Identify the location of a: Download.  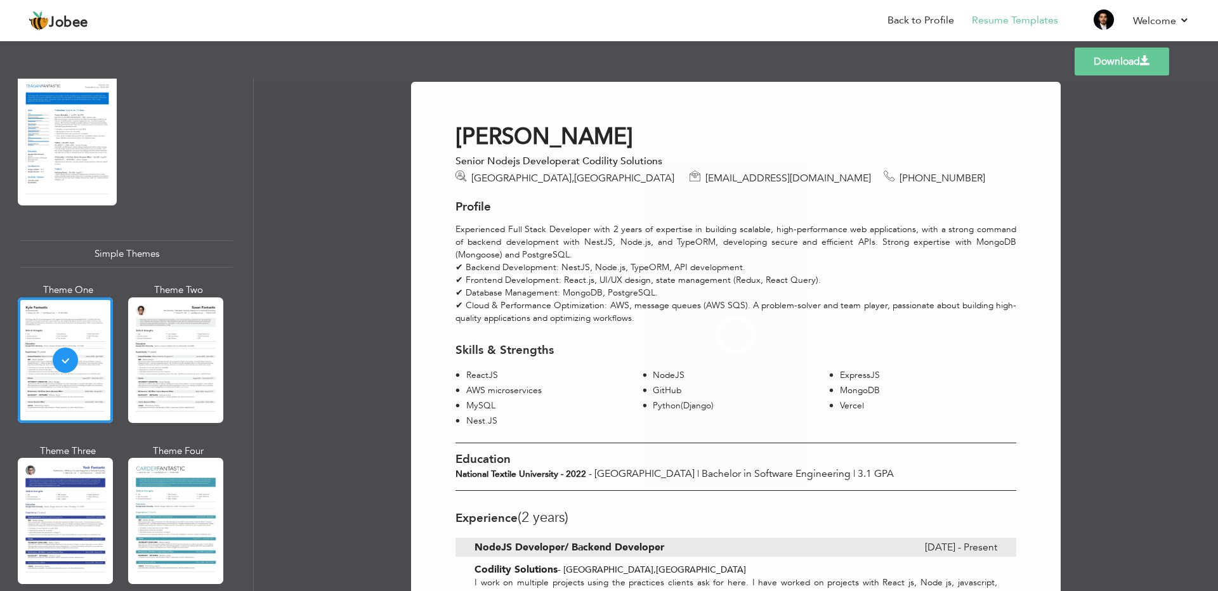
(1122, 62).